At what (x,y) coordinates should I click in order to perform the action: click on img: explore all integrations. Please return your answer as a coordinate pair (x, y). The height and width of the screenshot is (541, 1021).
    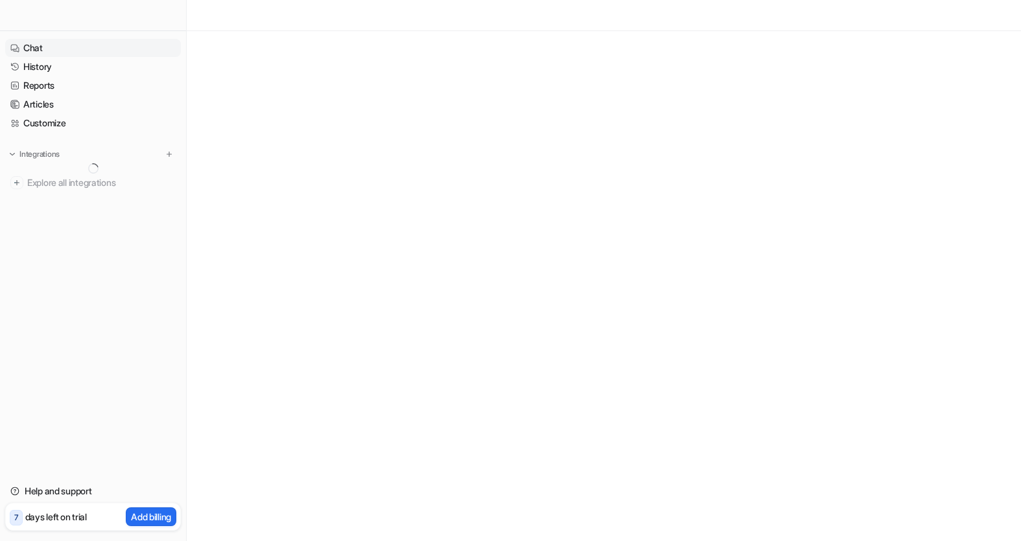
    Looking at the image, I should click on (17, 183).